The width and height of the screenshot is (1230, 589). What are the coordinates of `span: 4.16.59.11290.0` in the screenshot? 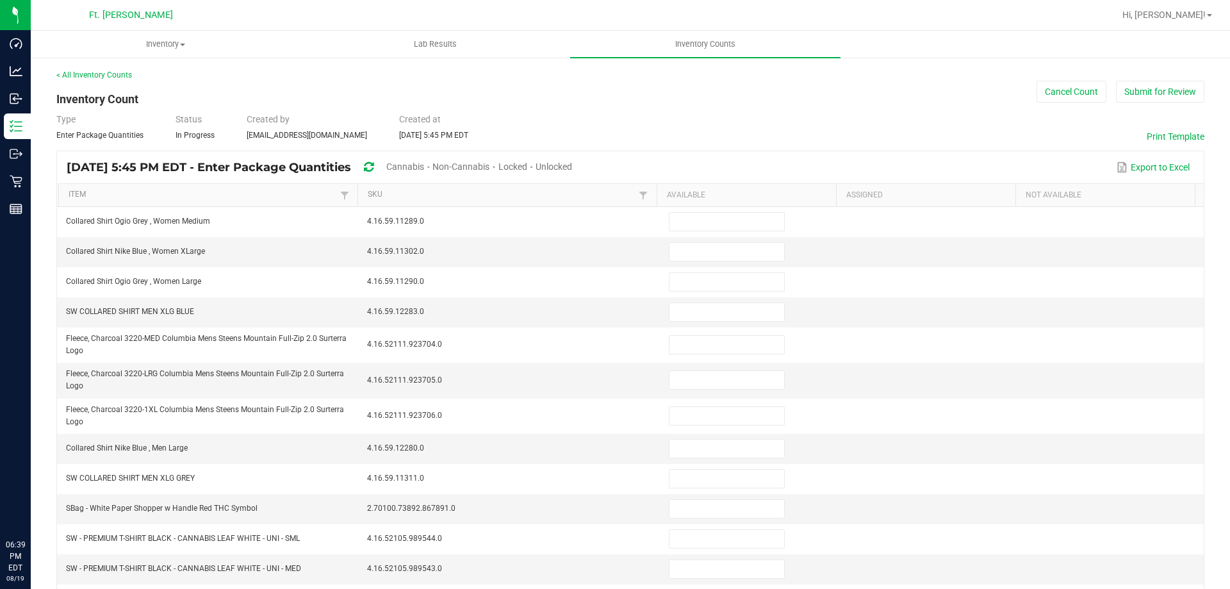 It's located at (395, 281).